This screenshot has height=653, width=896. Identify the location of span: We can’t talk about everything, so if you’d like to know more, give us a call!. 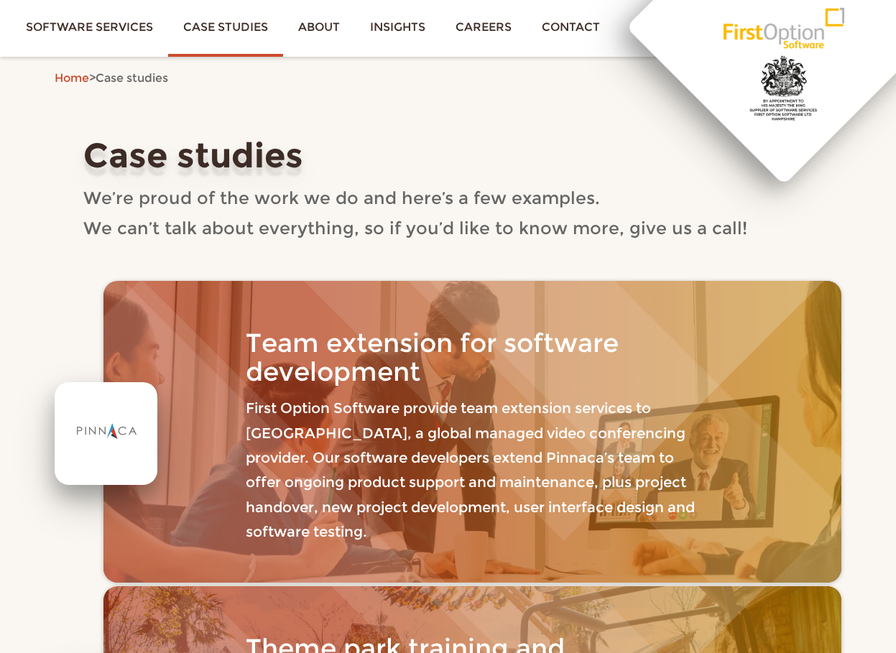
(415, 228).